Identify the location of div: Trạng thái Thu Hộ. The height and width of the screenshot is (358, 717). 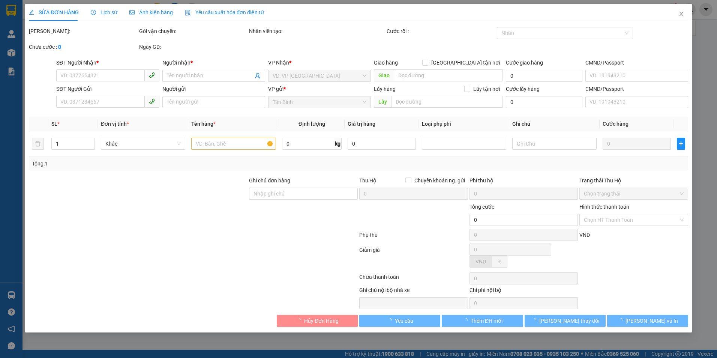
(634, 180).